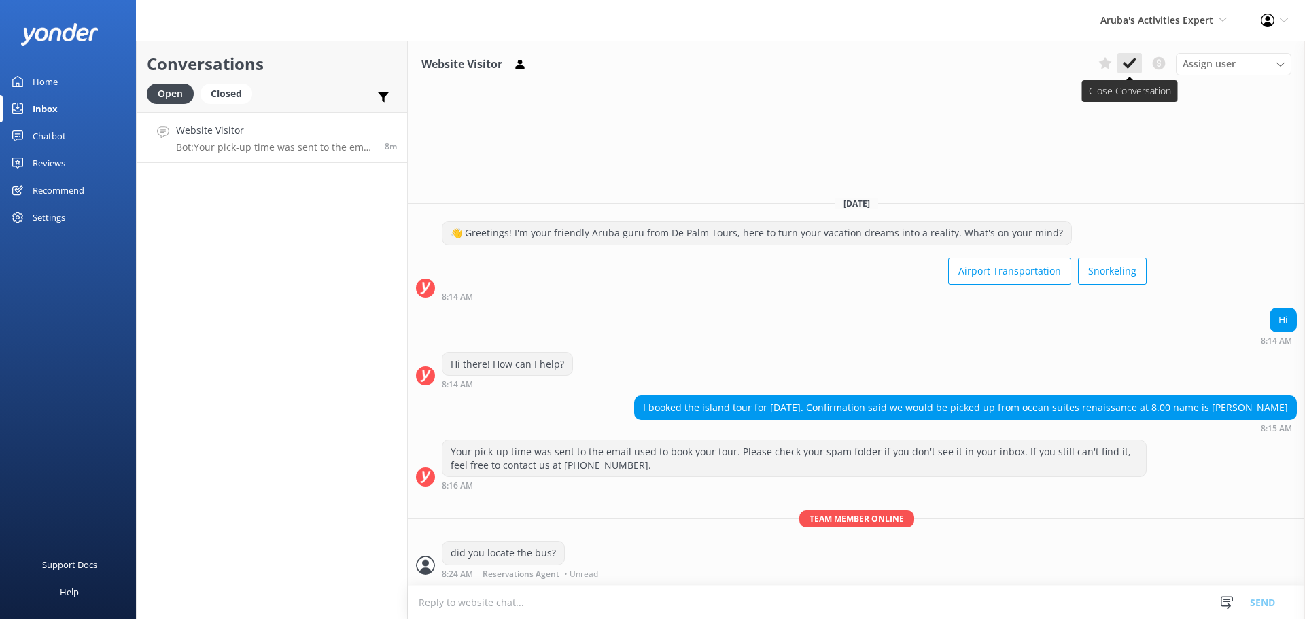 This screenshot has width=1305, height=619. Describe the element at coordinates (965, 428) in the screenshot. I see `div: Sep 26 2025 08:15am (UTC -04:00) America/Caracas` at that location.